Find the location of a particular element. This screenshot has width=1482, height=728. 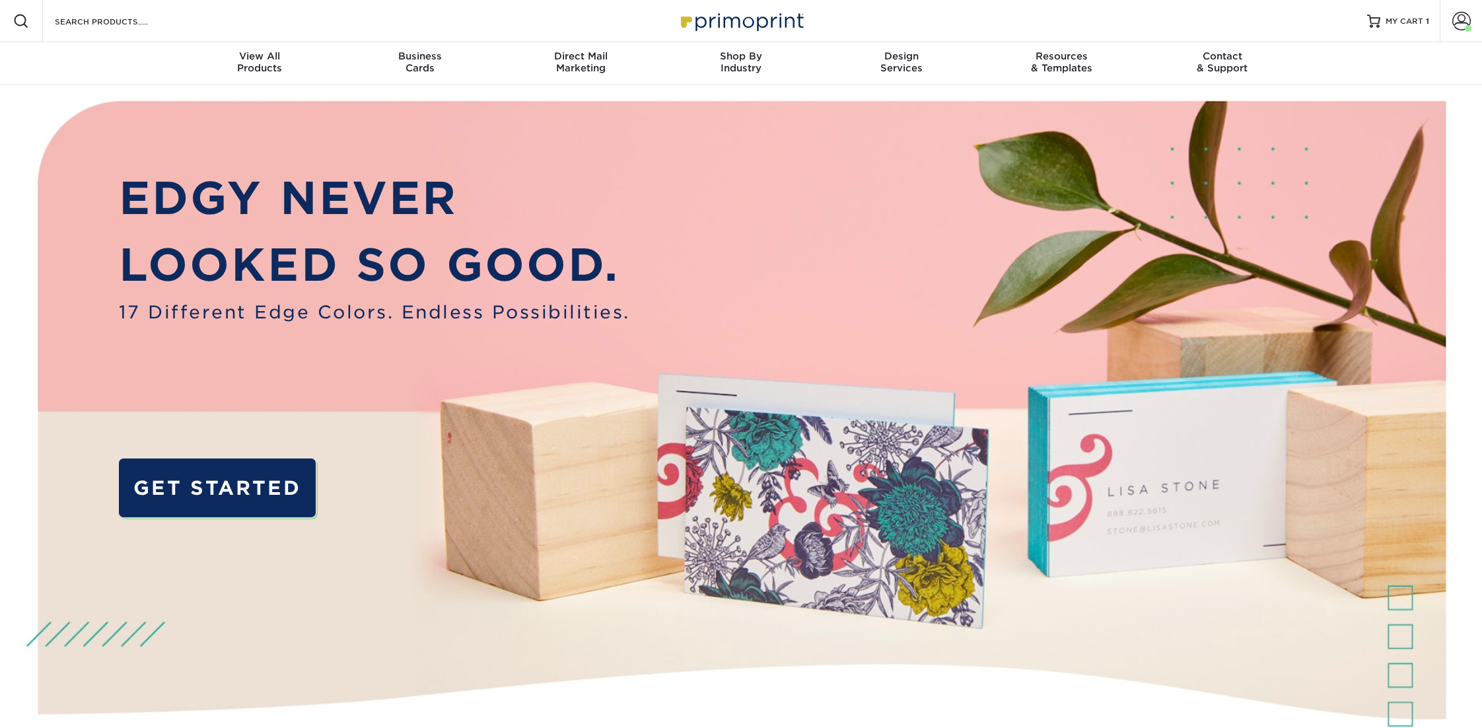

span: MY CART is located at coordinates (1404, 21).